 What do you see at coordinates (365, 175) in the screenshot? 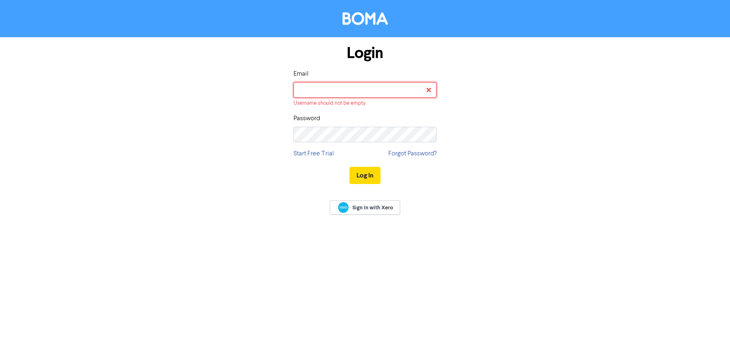
I see `button: Log In` at bounding box center [365, 175].